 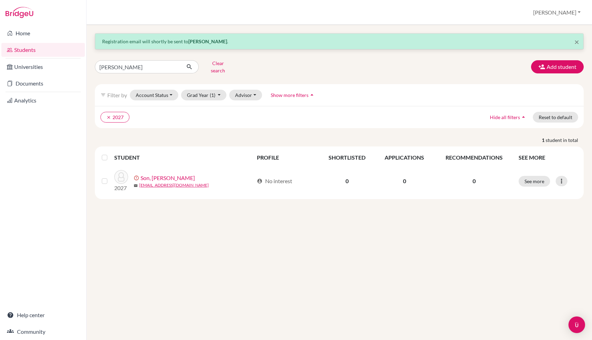 What do you see at coordinates (474, 181) in the screenshot?
I see `p: 0` at bounding box center [474, 181].